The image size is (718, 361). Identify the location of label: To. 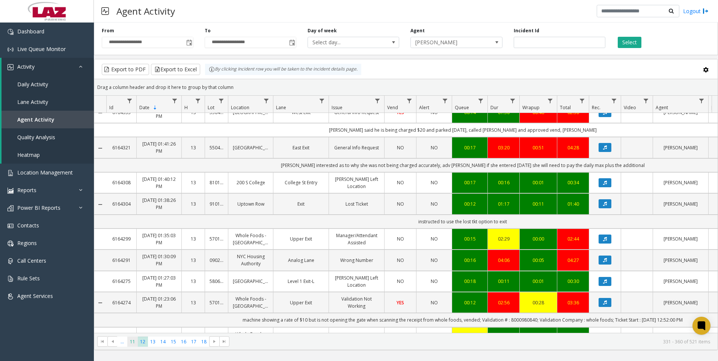
(208, 31).